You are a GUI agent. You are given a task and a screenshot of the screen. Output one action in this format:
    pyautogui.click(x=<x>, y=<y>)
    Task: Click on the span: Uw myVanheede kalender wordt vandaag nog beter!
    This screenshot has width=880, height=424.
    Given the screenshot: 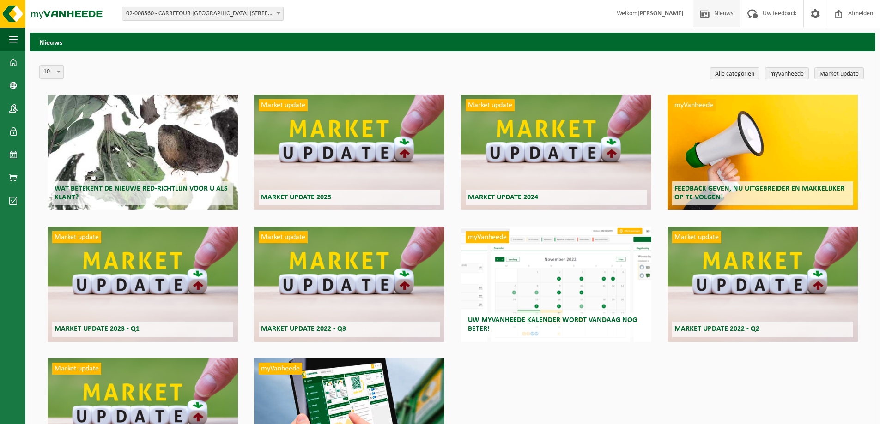 What is the action you would take?
    pyautogui.click(x=552, y=325)
    